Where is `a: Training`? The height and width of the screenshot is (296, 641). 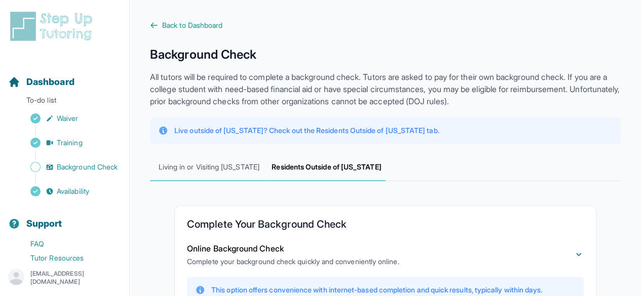 a: Training is located at coordinates (68, 143).